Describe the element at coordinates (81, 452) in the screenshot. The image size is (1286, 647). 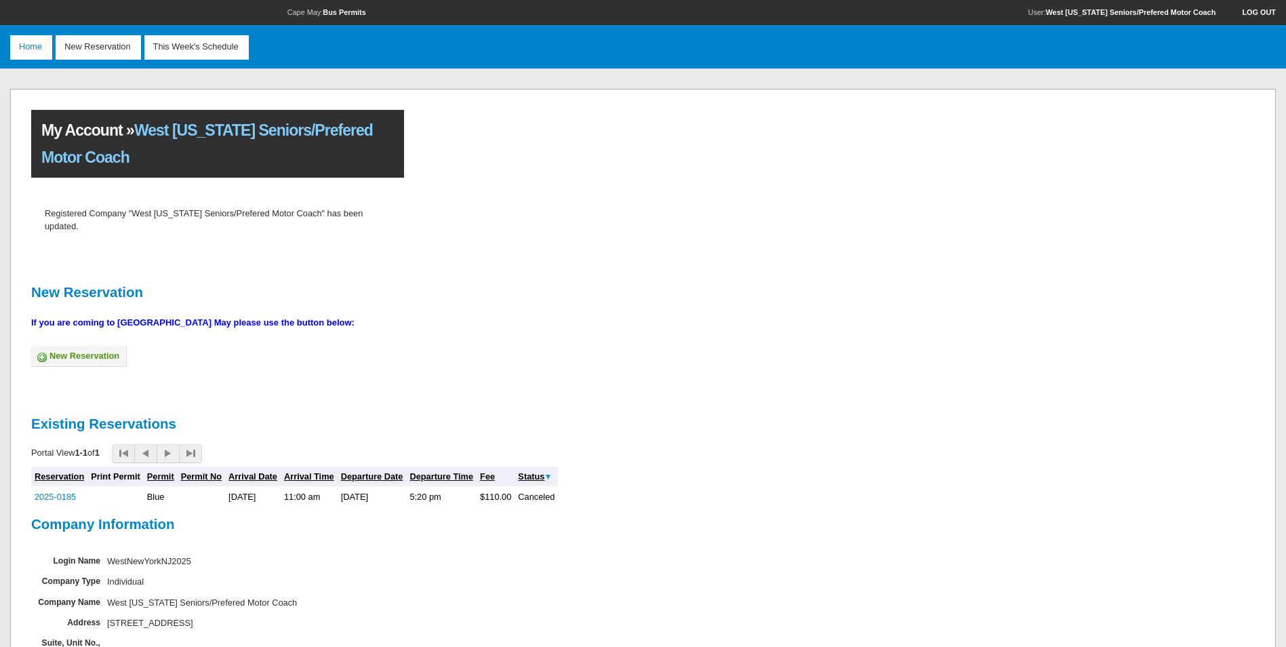
I see `strong: 1-1` at that location.